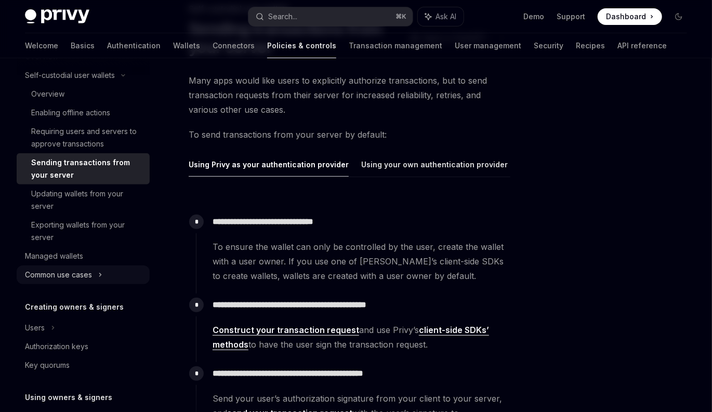 Image resolution: width=712 pixels, height=412 pixels. I want to click on a: API reference, so click(642, 46).